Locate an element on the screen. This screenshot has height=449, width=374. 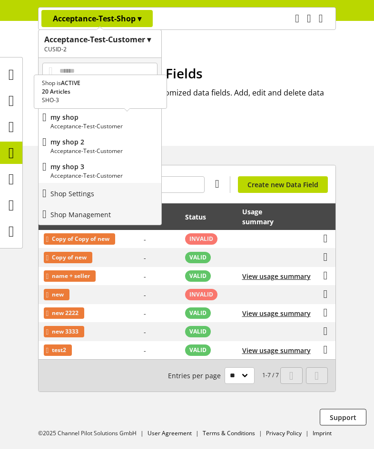
h2: CUSID-2 is located at coordinates (100, 49).